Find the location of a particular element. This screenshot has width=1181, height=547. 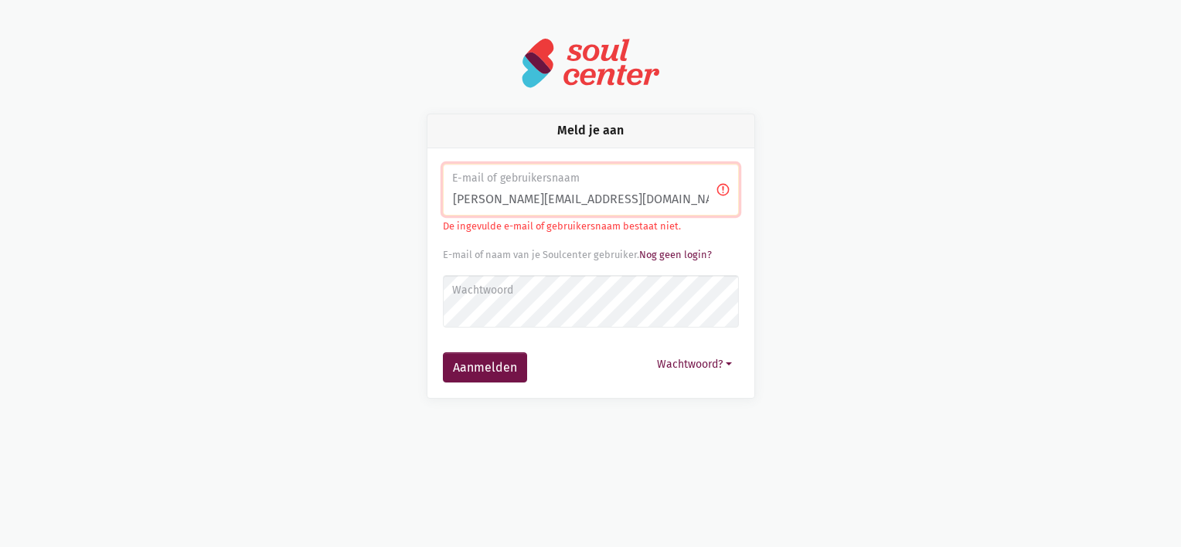

label: Wachtwoord is located at coordinates (590, 291).